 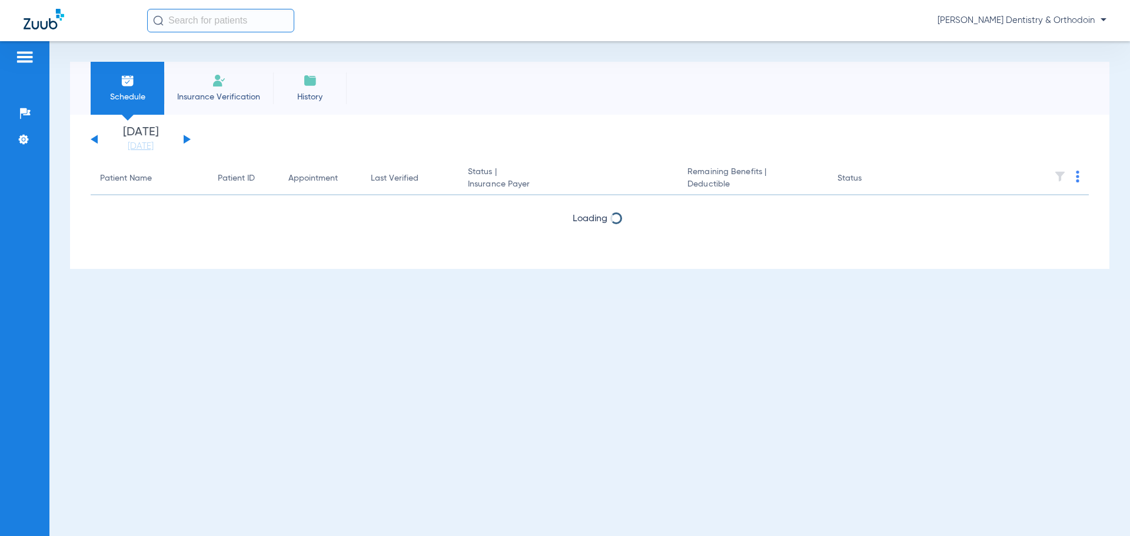 I want to click on span: Schedule, so click(x=127, y=97).